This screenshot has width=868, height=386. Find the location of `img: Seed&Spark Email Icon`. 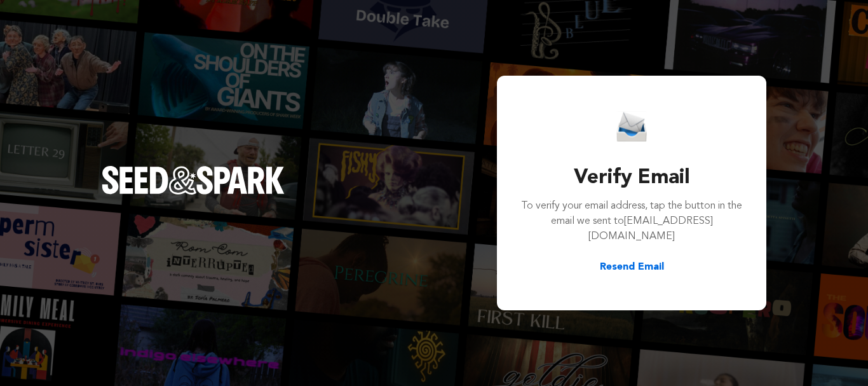

img: Seed&Spark Email Icon is located at coordinates (631, 126).